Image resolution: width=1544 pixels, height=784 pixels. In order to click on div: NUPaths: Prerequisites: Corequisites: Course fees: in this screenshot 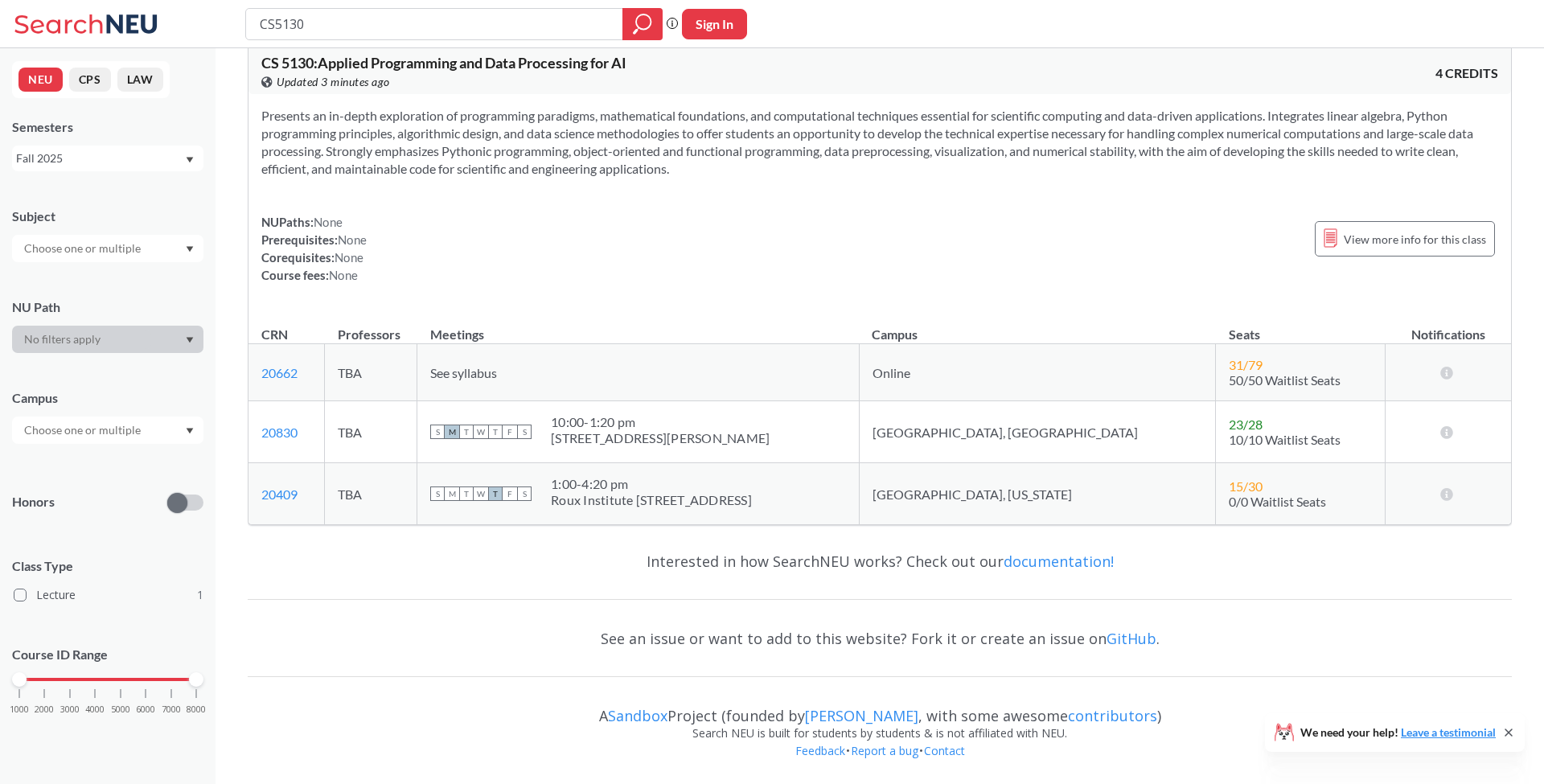, I will do `click(314, 248)`.